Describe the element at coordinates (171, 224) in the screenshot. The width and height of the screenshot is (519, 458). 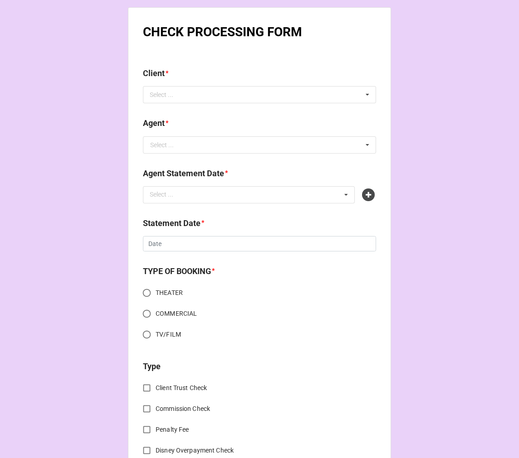
I see `label: Statement Date` at that location.